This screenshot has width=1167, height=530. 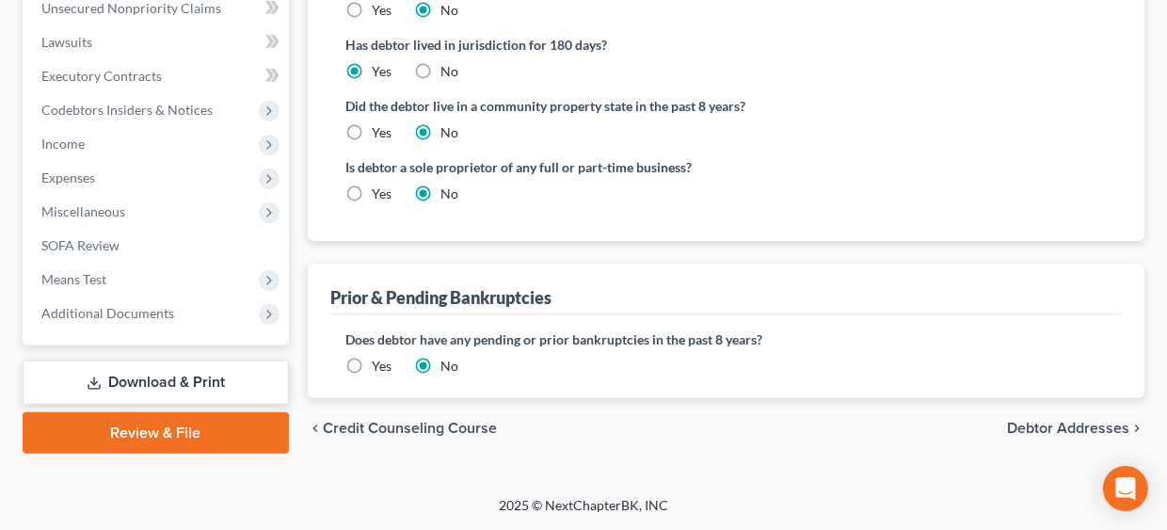 What do you see at coordinates (531, 167) in the screenshot?
I see `label: Is debtor a sole proprietor of any full or part-time business?` at bounding box center [531, 167].